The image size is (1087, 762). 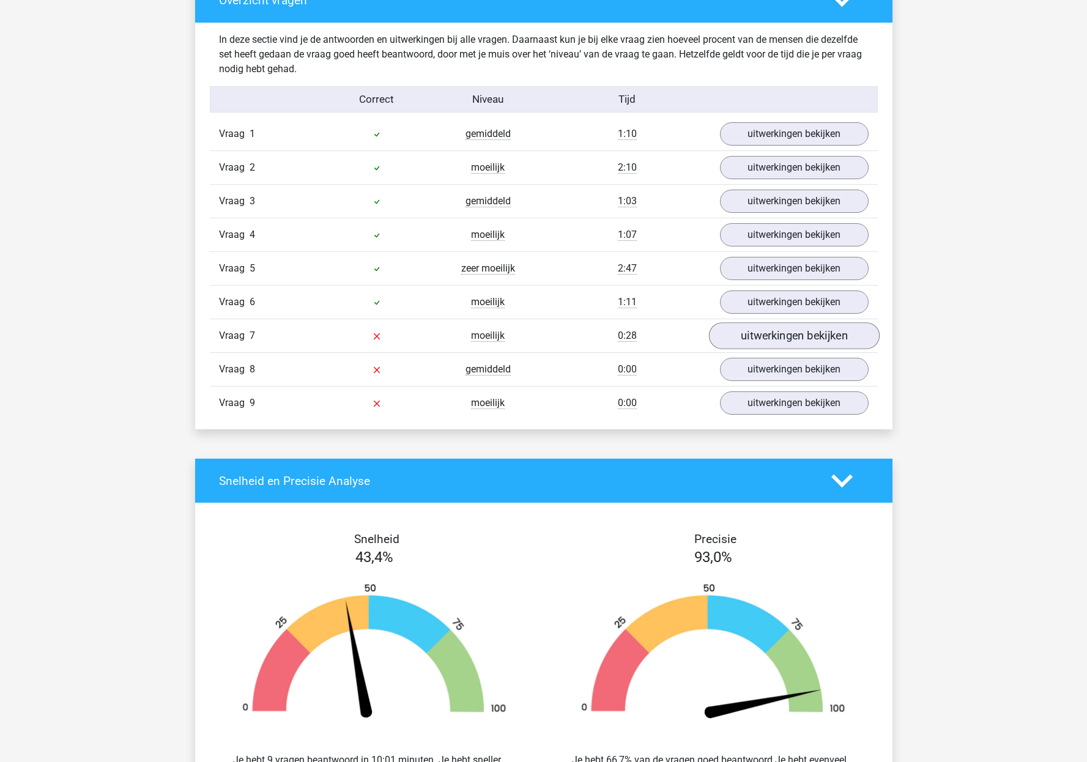 I want to click on span: 1:03, so click(x=627, y=201).